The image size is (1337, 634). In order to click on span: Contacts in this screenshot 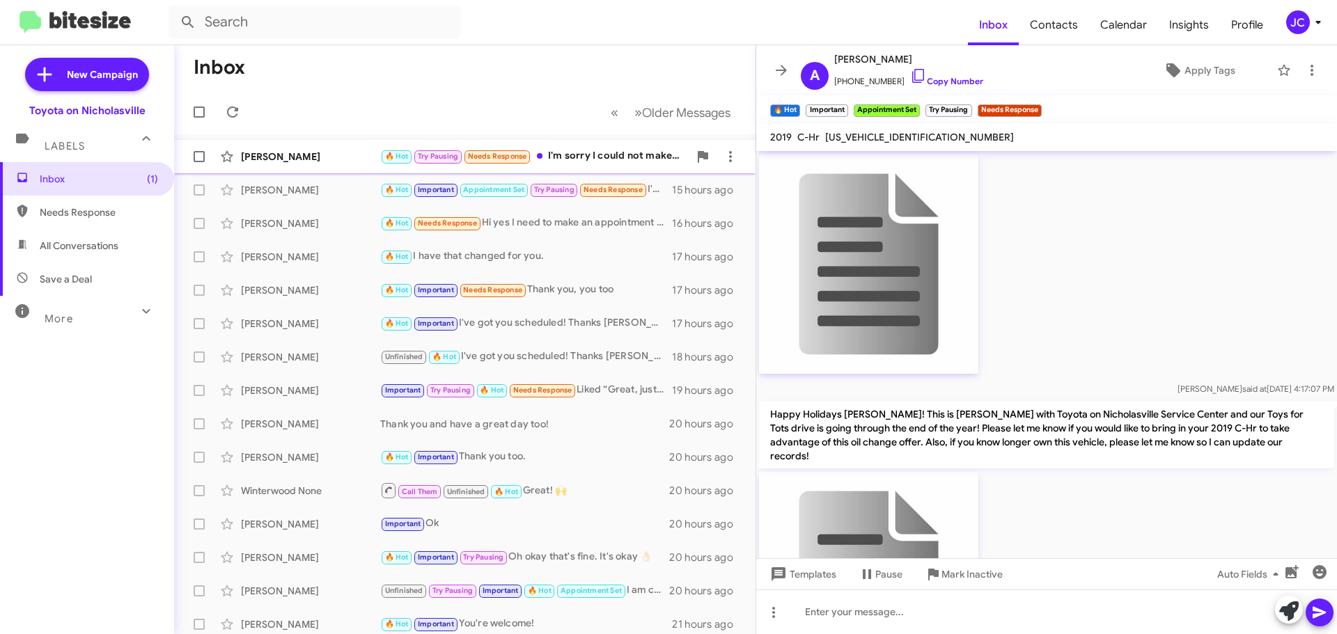, I will do `click(1054, 25)`.